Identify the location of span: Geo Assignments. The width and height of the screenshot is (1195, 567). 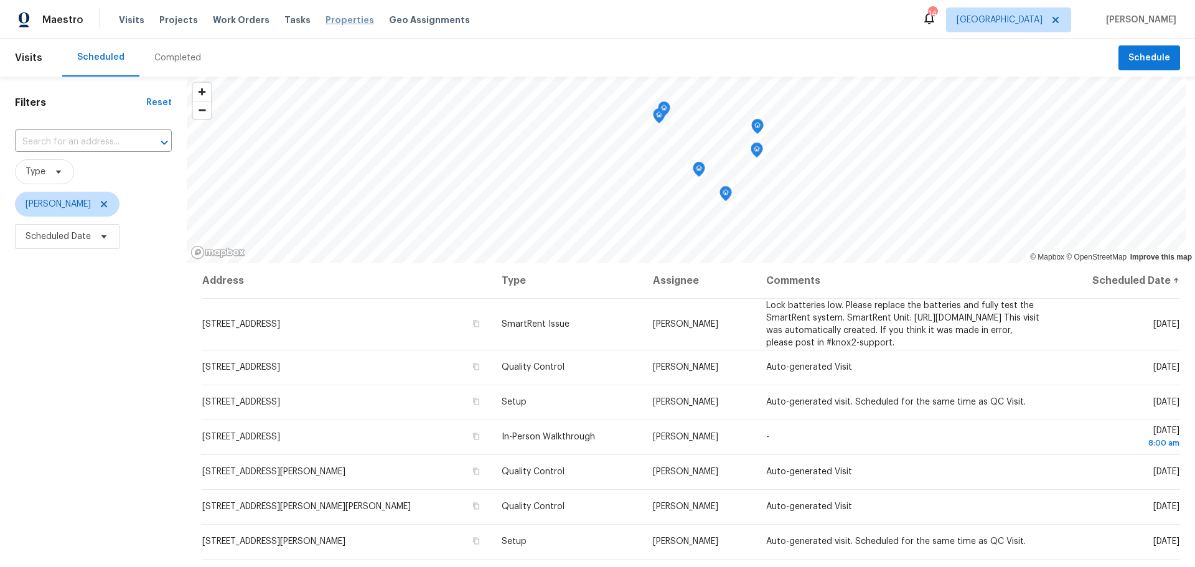
(429, 20).